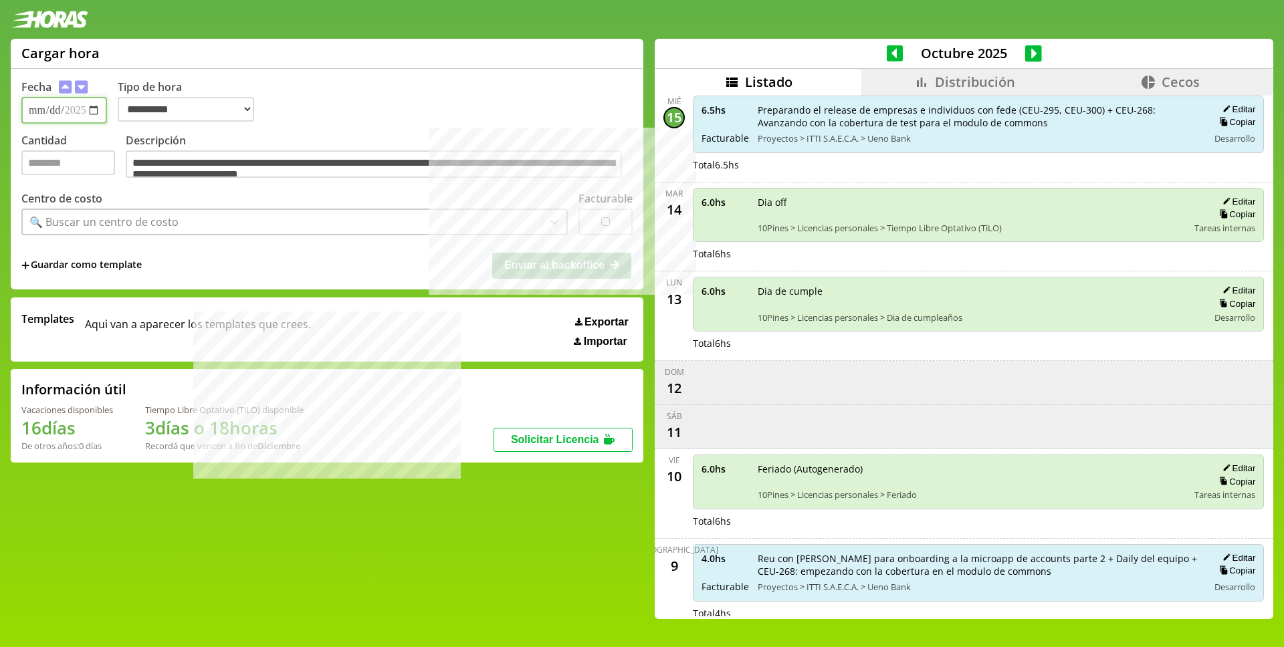 This screenshot has width=1284, height=647. What do you see at coordinates (674, 460) in the screenshot?
I see `div: vie` at bounding box center [674, 460].